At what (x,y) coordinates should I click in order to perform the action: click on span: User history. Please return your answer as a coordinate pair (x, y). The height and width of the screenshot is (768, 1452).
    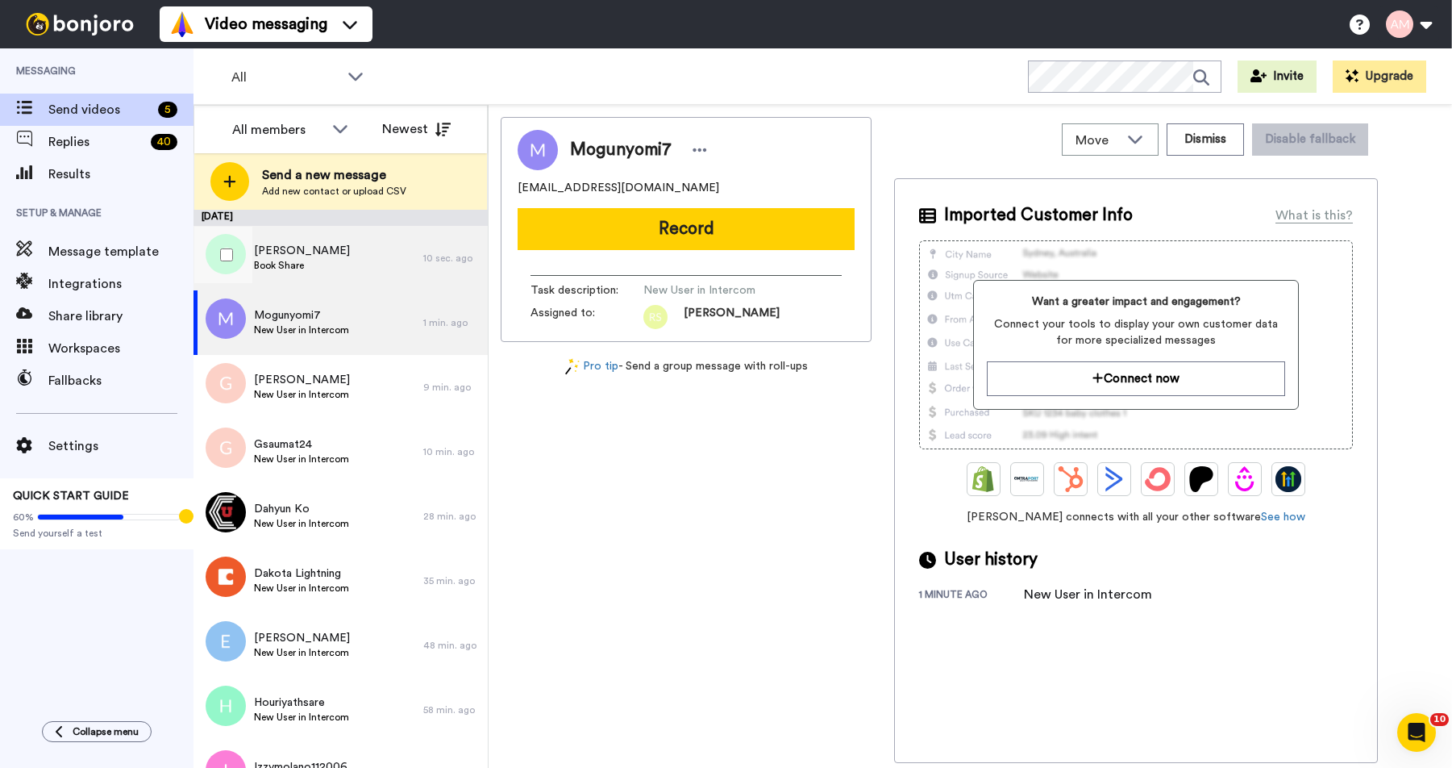
    Looking at the image, I should click on (991, 560).